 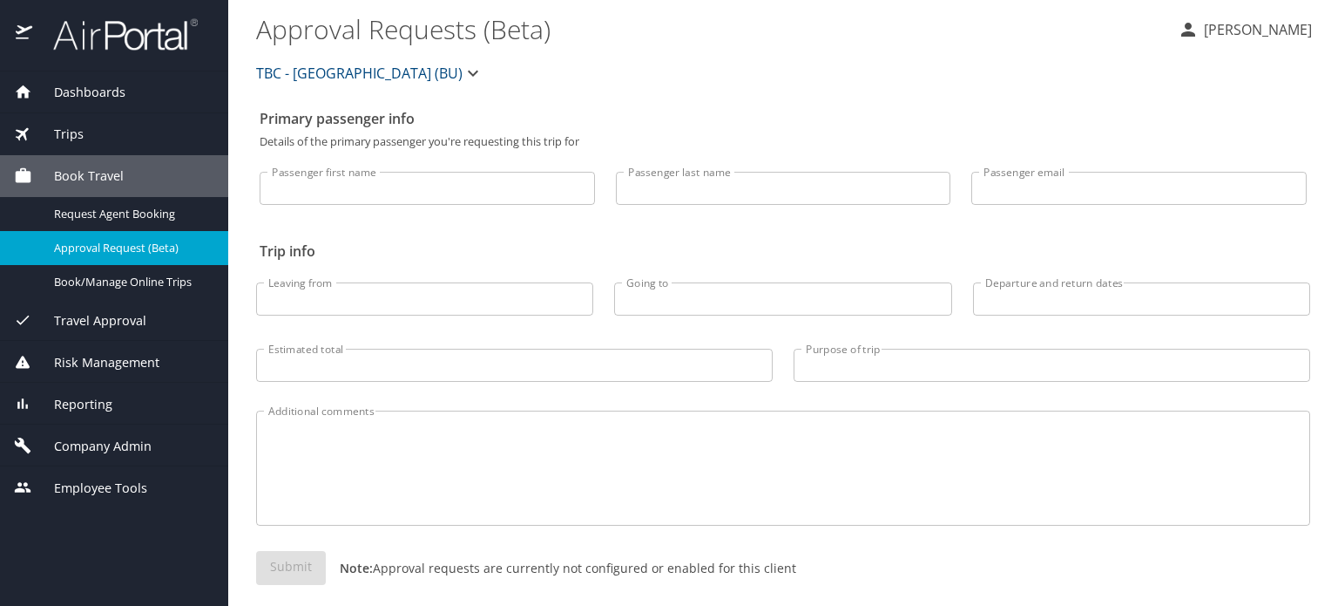 I want to click on img: airportal-logo.png, so click(x=116, y=34).